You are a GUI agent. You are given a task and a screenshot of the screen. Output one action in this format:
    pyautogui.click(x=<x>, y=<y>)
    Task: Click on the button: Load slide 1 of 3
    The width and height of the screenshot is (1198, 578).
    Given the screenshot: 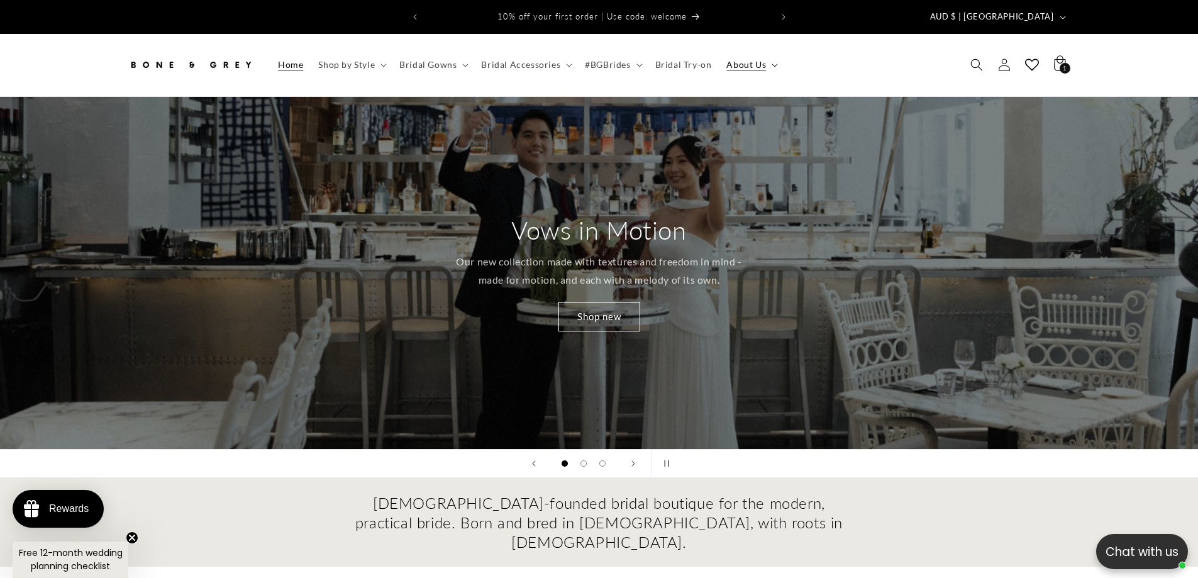 What is the action you would take?
    pyautogui.click(x=565, y=464)
    